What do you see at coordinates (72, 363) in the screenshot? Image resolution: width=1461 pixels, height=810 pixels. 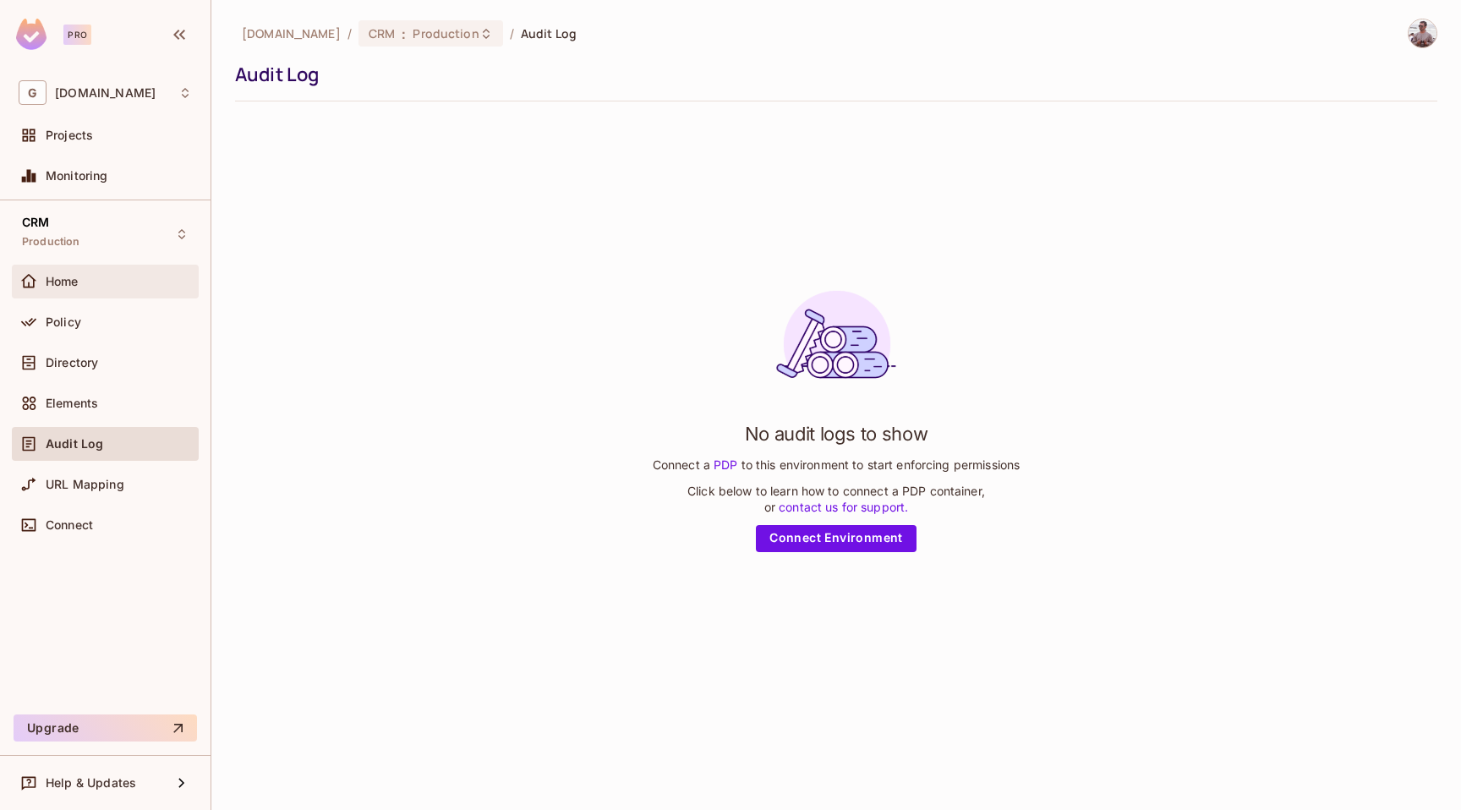 I see `span: Directory` at bounding box center [72, 363].